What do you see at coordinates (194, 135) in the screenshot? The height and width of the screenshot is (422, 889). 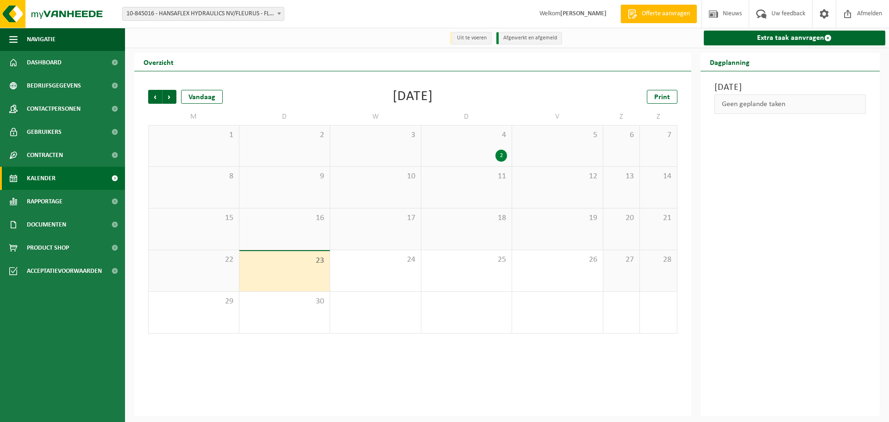 I see `span: 1` at bounding box center [194, 135].